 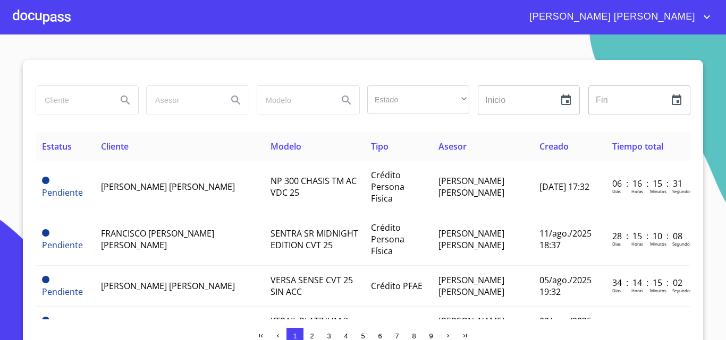 What do you see at coordinates (294, 336) in the screenshot?
I see `span: 1` at bounding box center [294, 336].